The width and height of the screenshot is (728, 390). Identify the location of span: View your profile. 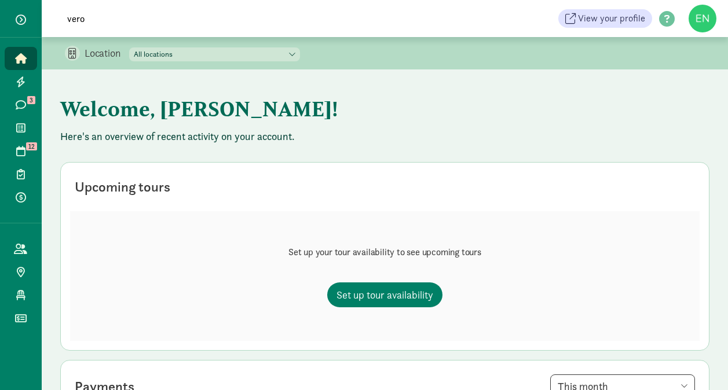
(611, 19).